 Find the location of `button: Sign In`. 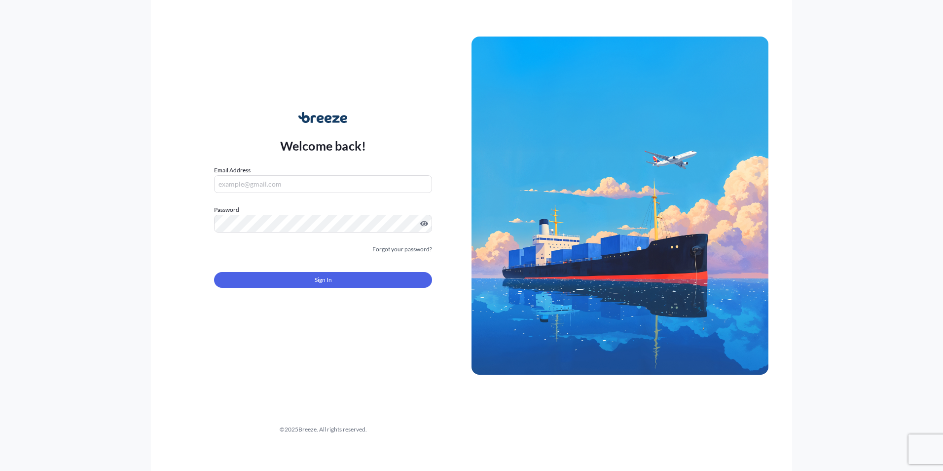

button: Sign In is located at coordinates (323, 280).